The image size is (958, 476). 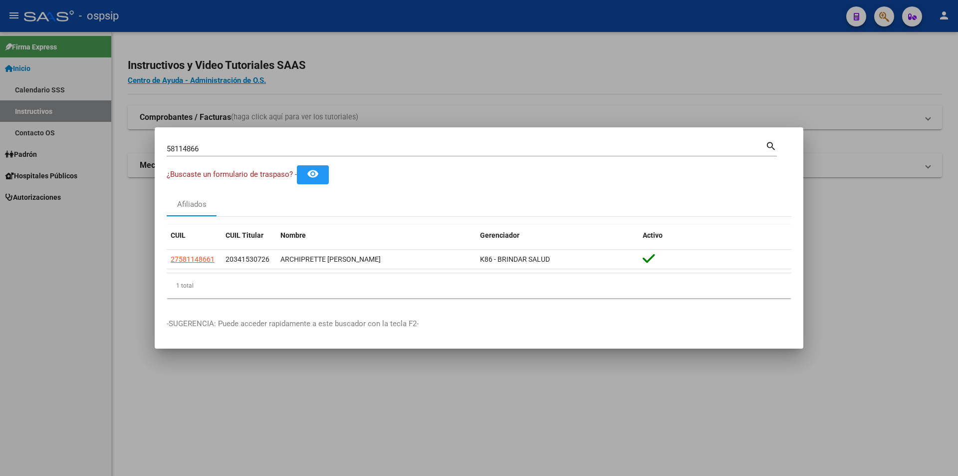 What do you see at coordinates (193, 259) in the screenshot?
I see `span: 27581148661` at bounding box center [193, 259].